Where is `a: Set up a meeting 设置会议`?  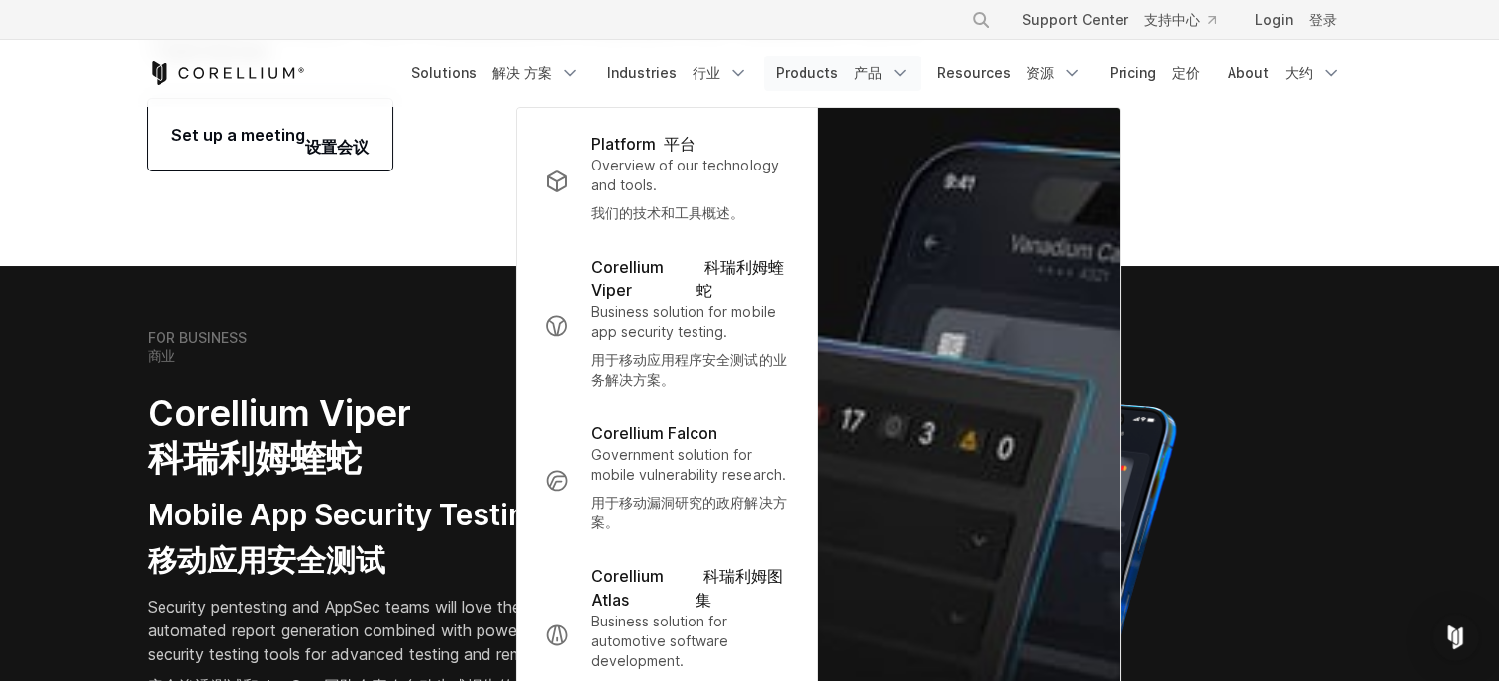 a: Set up a meeting 设置会议 is located at coordinates (270, 135).